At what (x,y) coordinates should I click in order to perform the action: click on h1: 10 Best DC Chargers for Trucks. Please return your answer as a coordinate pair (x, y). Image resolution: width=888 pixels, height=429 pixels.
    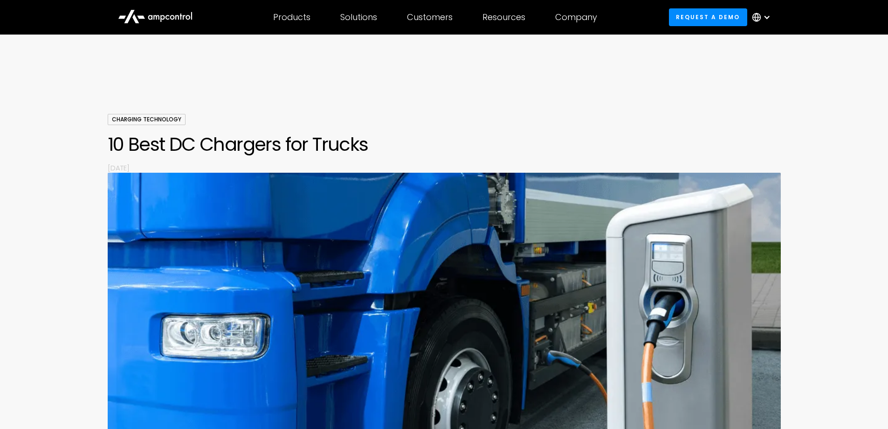
    Looking at the image, I should click on (444, 144).